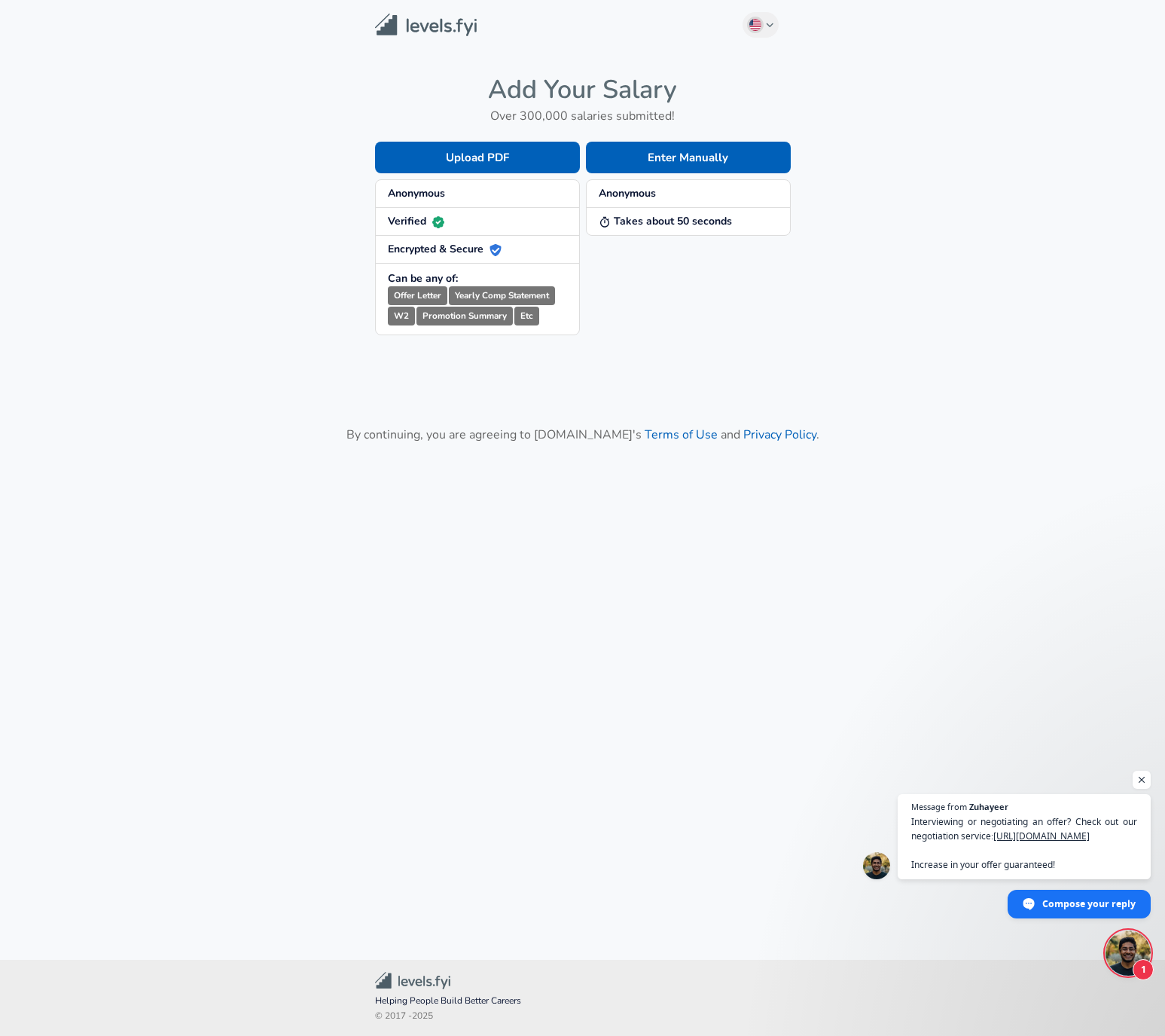 The height and width of the screenshot is (1036, 1165). What do you see at coordinates (1025, 843) in the screenshot?
I see `span: Interviewing or negotiating an offer? Check out our negotiation service: Increase in your offer g...` at bounding box center [1025, 843].